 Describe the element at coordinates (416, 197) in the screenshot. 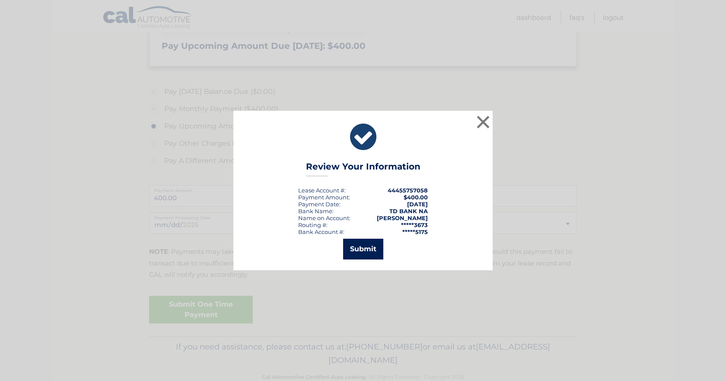

I see `span: $400.00` at that location.